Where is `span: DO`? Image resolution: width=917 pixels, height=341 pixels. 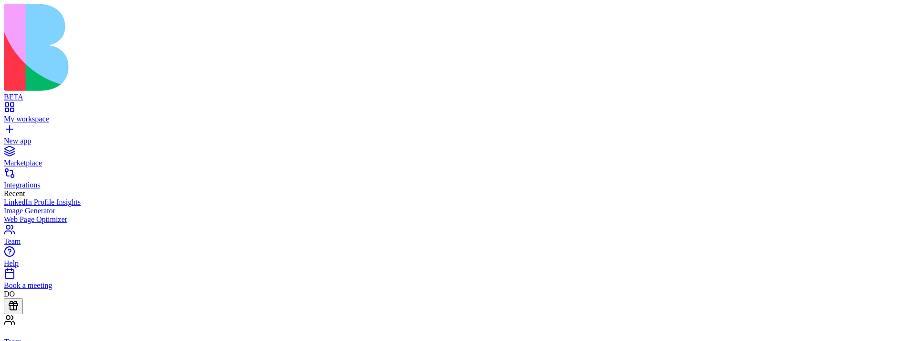 span: DO is located at coordinates (9, 293).